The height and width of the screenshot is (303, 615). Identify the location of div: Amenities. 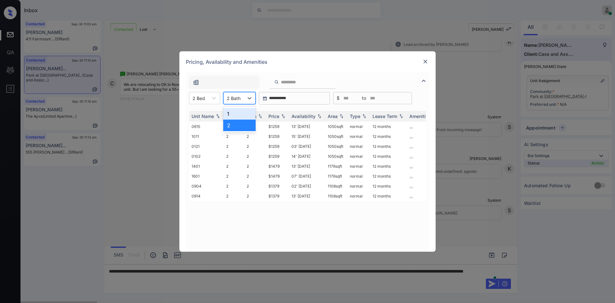
(420, 116).